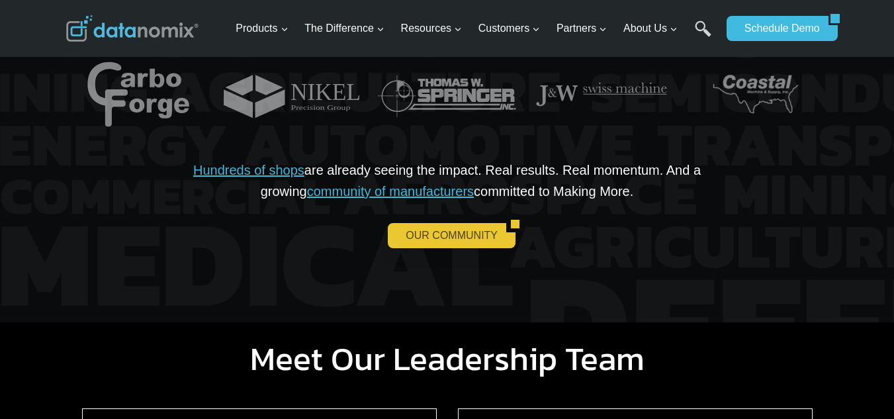 The image size is (894, 419). What do you see at coordinates (447, 95) in the screenshot?
I see `a: Datanomix Customer, TW Springer` at bounding box center [447, 95].